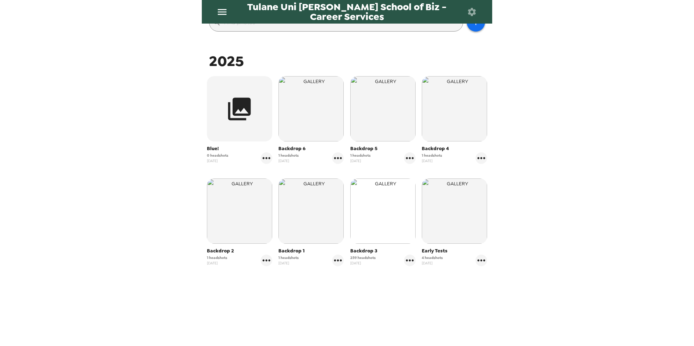 This screenshot has height=346, width=694. What do you see at coordinates (383, 251) in the screenshot?
I see `span: Backdrop 3` at bounding box center [383, 251].